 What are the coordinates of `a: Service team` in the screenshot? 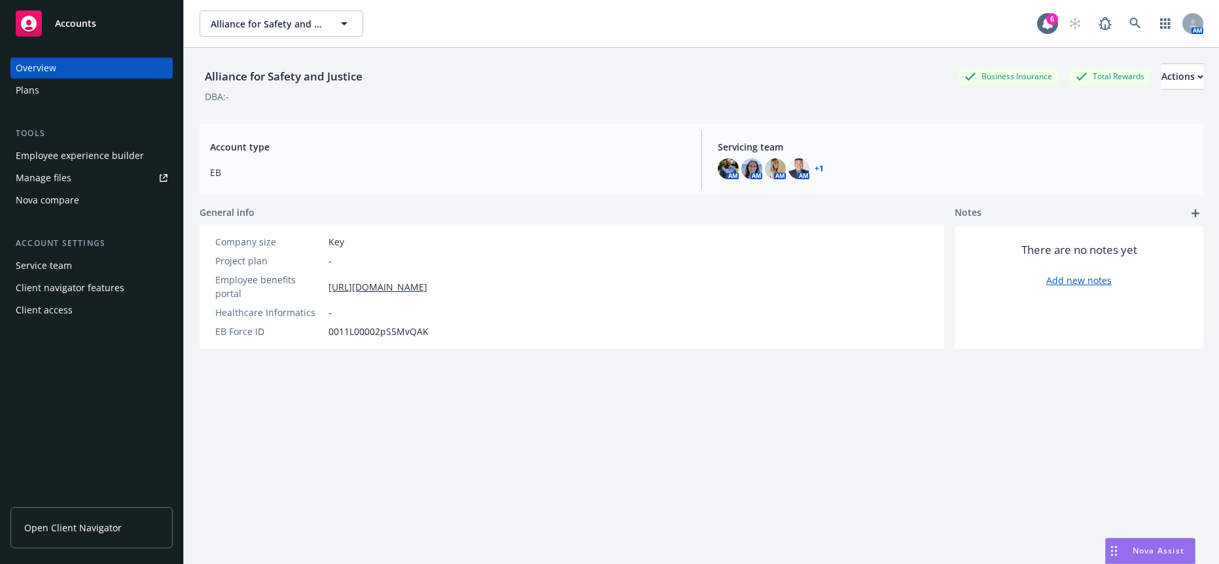 It's located at (92, 266).